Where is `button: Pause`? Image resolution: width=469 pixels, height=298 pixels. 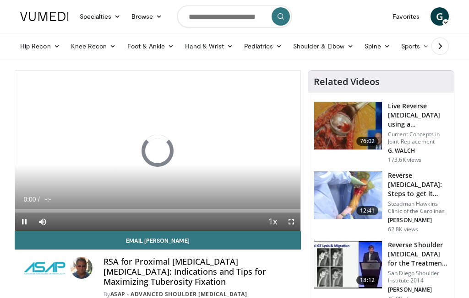 button: Pause is located at coordinates (24, 222).